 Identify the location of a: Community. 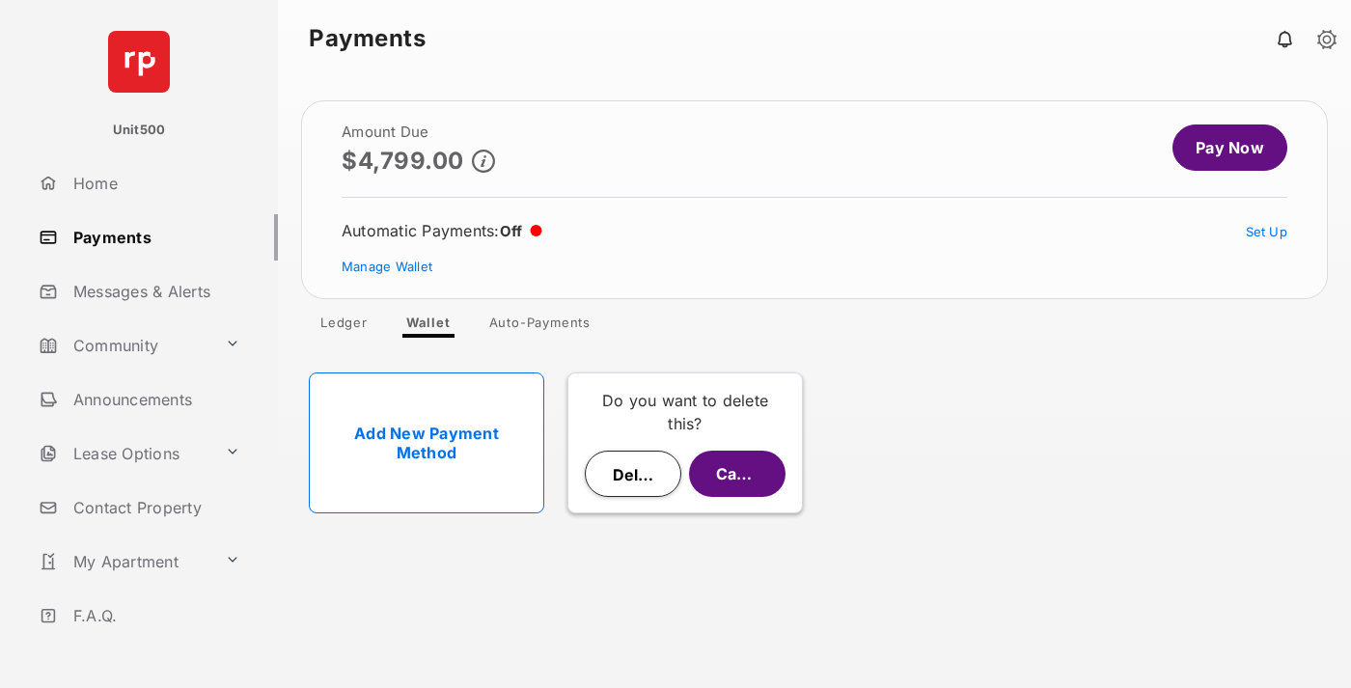
(123, 345).